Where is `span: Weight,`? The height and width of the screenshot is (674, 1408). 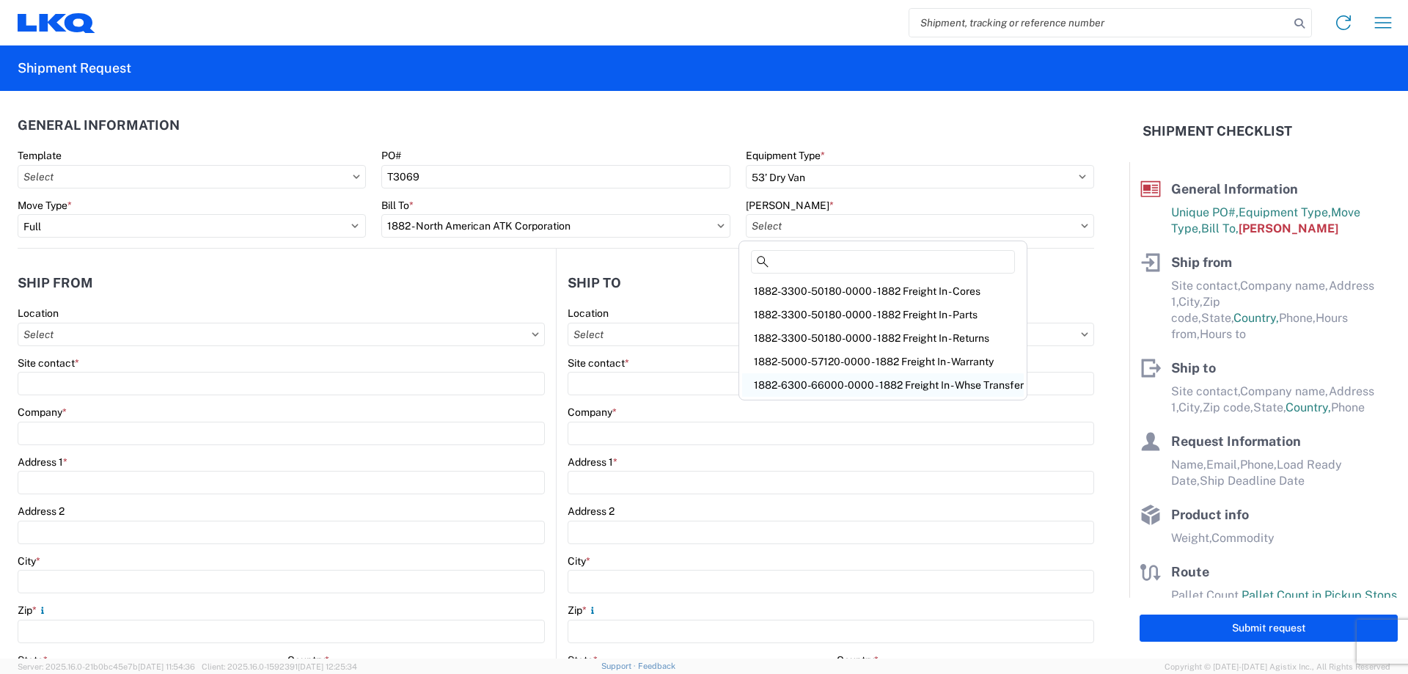 span: Weight, is located at coordinates (1191, 537).